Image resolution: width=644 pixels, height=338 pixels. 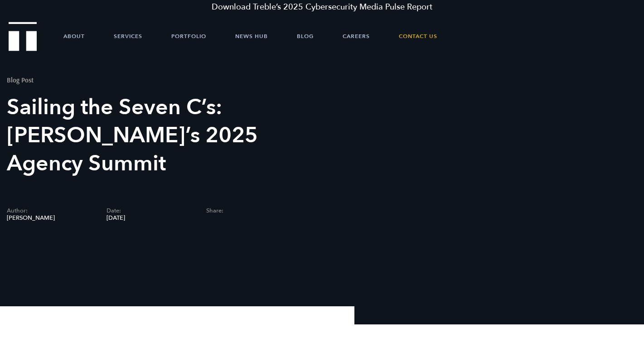 I want to click on a: Services, so click(x=128, y=36).